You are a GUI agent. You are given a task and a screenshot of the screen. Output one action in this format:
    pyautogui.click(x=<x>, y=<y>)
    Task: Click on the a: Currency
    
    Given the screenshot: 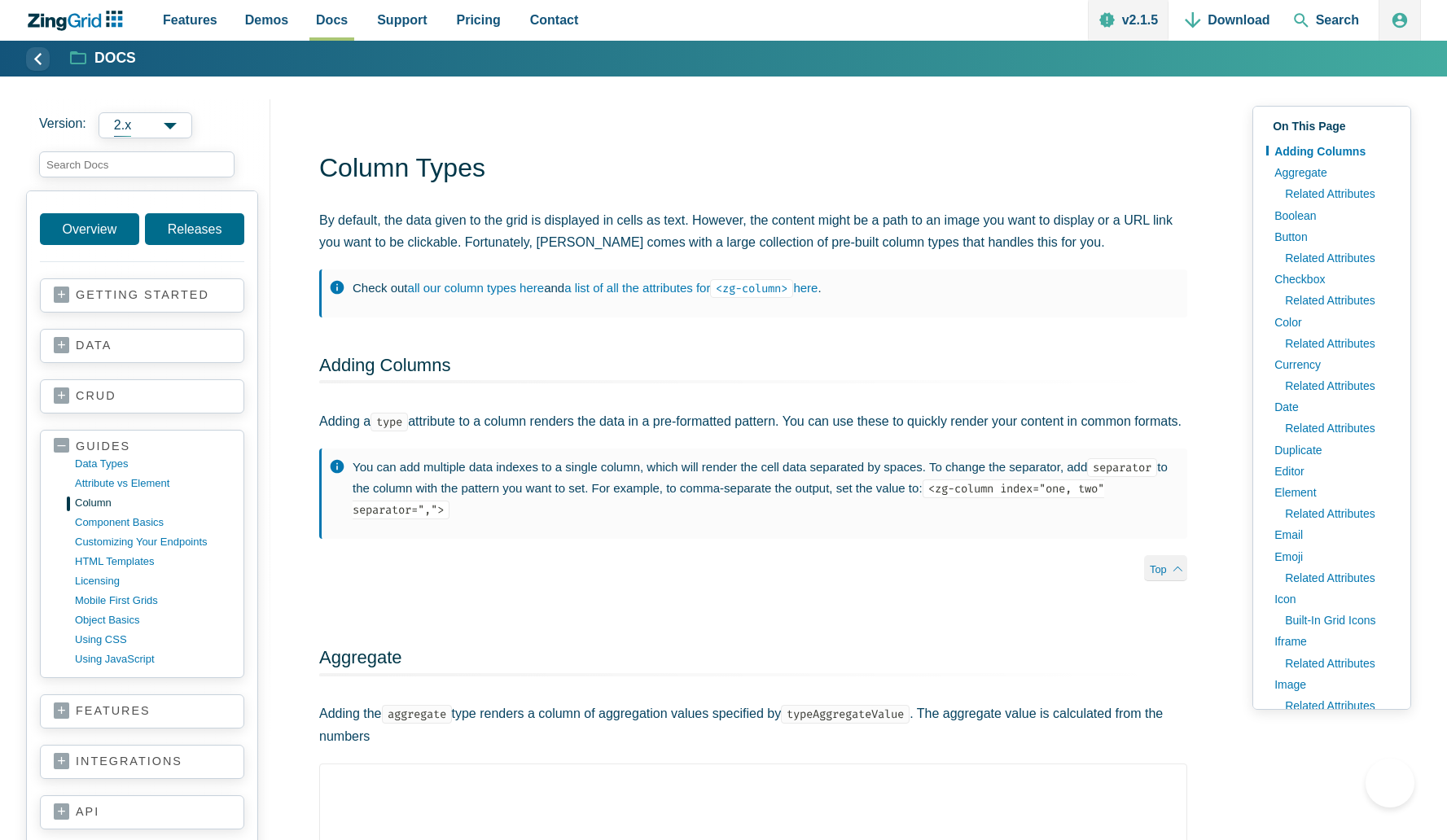 What is the action you would take?
    pyautogui.click(x=1331, y=365)
    